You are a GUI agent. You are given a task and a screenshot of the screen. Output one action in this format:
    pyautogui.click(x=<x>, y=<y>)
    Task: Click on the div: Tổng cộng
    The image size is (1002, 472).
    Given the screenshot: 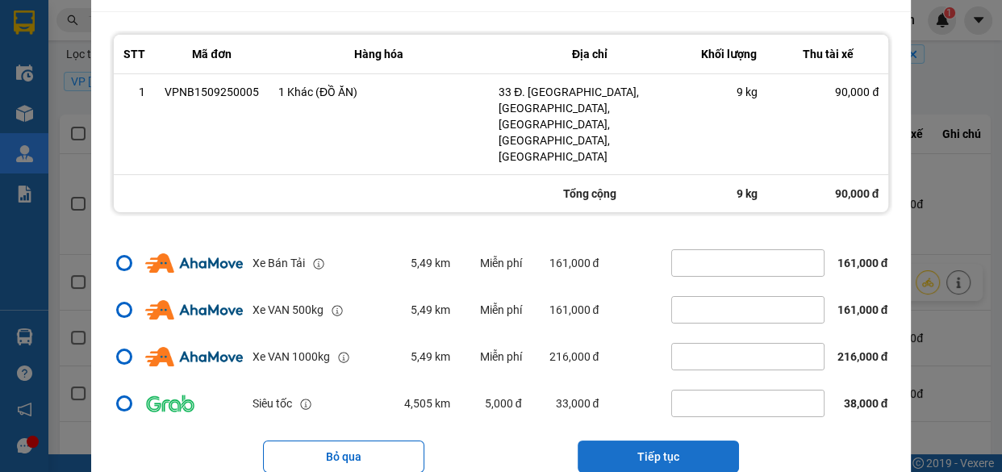 What is the action you would take?
    pyautogui.click(x=590, y=194)
    